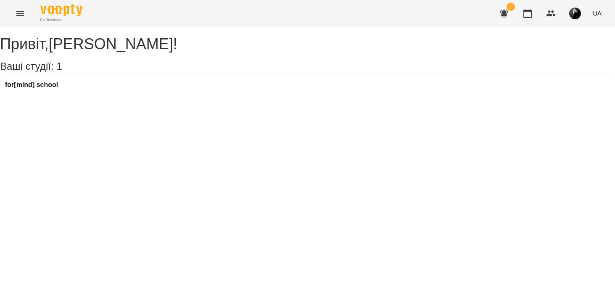 This screenshot has width=615, height=308. Describe the element at coordinates (61, 10) in the screenshot. I see `img: Voopty Logo` at that location.